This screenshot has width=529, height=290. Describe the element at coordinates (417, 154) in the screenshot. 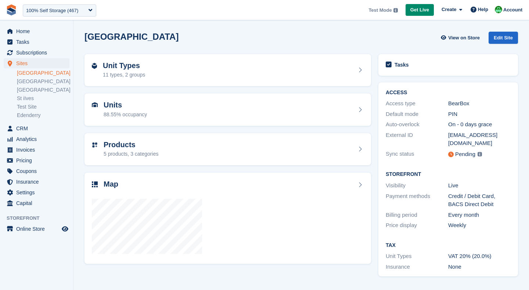

I see `div: Sync status` at that location.